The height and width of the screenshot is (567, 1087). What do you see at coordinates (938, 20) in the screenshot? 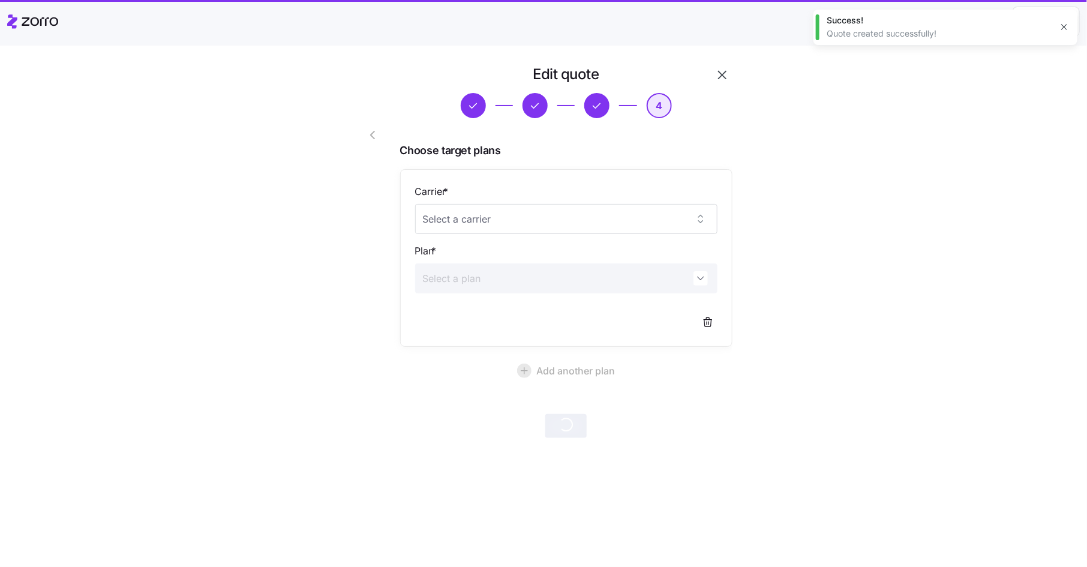
I see `div: Success!` at bounding box center [938, 20].